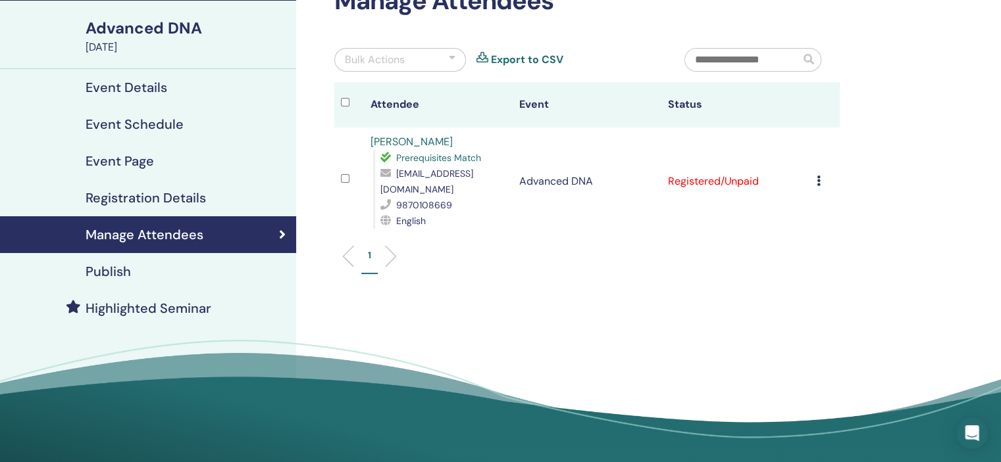 This screenshot has width=1001, height=462. I want to click on td: Advanced DNA, so click(587, 182).